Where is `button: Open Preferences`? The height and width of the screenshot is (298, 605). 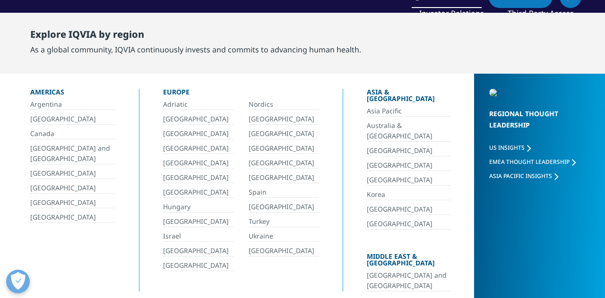 button: Open Preferences is located at coordinates (18, 282).